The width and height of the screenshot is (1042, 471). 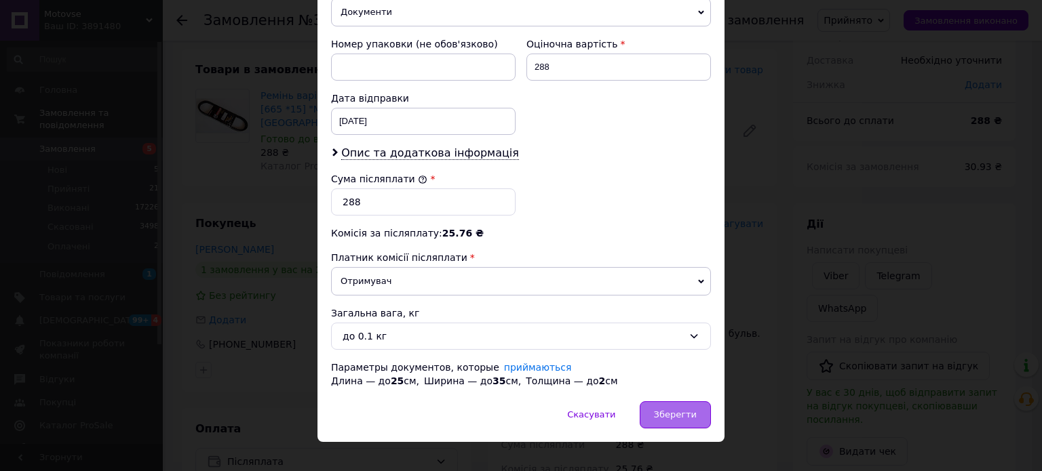 I want to click on div: Параметры документов, которые Длина — до см, Ширина — до см, Толщина — до см, so click(x=521, y=374).